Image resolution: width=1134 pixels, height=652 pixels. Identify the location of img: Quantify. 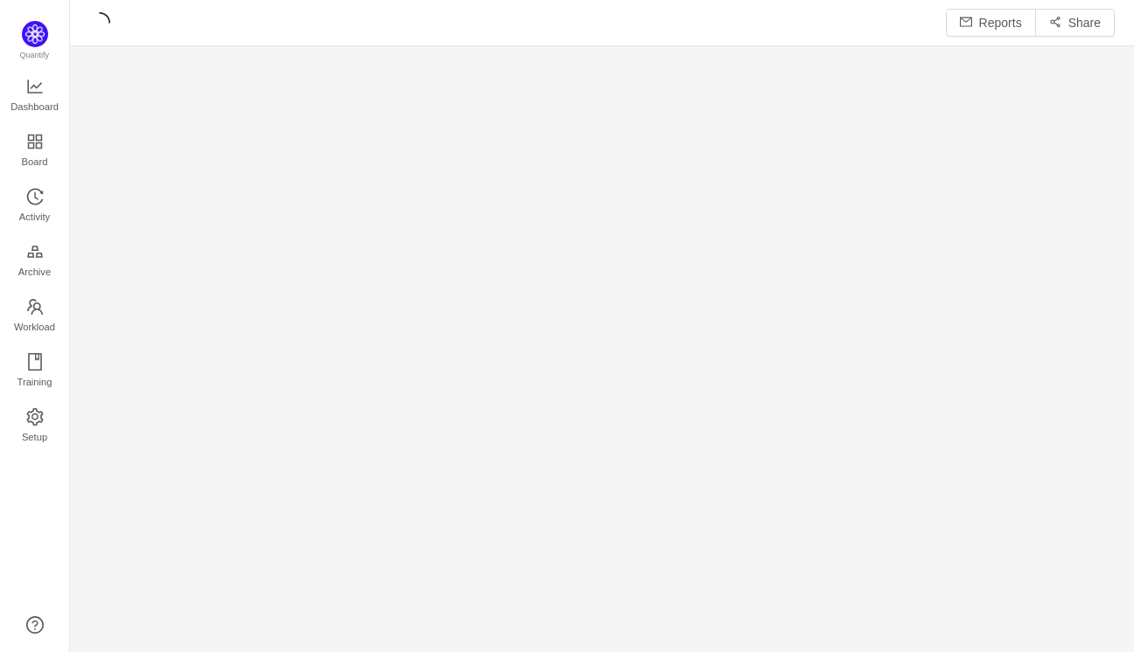
(35, 34).